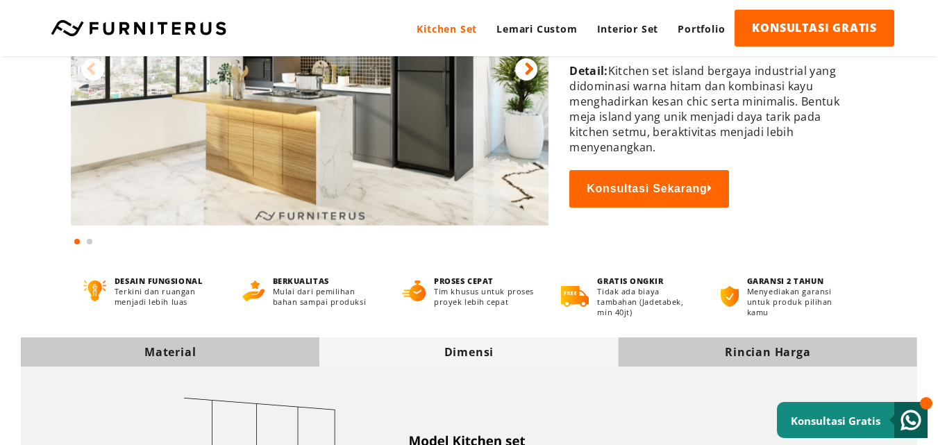  What do you see at coordinates (708, 109) in the screenshot?
I see `p: Kitchen set island bergaya industrial yang didominasi warna hitam dan kombinasi kayu menghadirkan...` at bounding box center [708, 109].